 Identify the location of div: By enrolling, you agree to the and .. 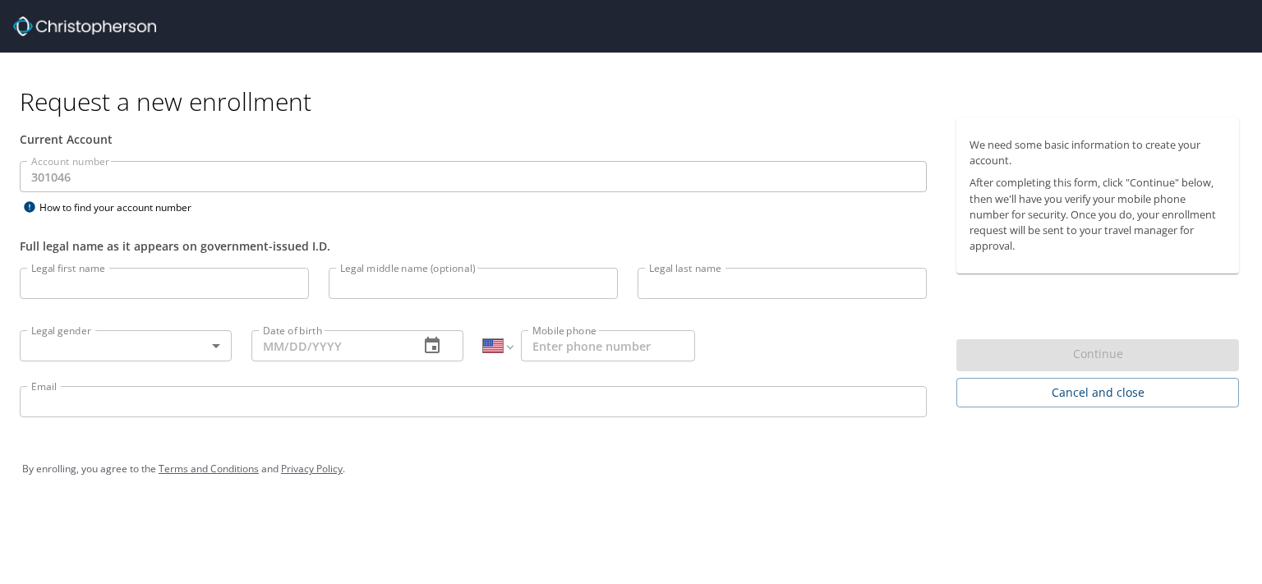
(631, 469).